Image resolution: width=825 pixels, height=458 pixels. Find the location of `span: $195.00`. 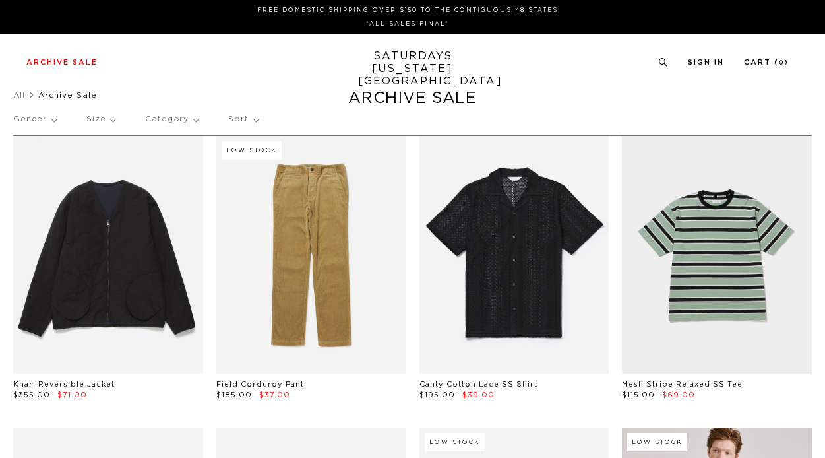

span: $195.00 is located at coordinates (437, 394).